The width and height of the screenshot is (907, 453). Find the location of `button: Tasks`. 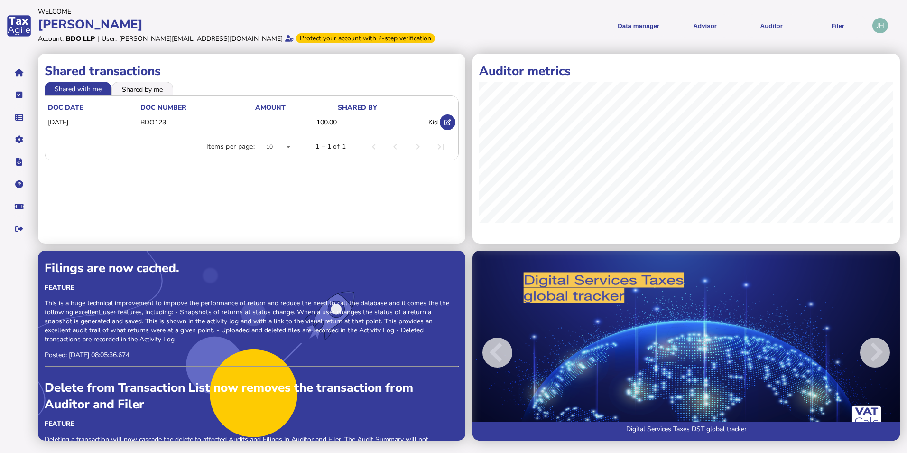

button: Tasks is located at coordinates (19, 95).